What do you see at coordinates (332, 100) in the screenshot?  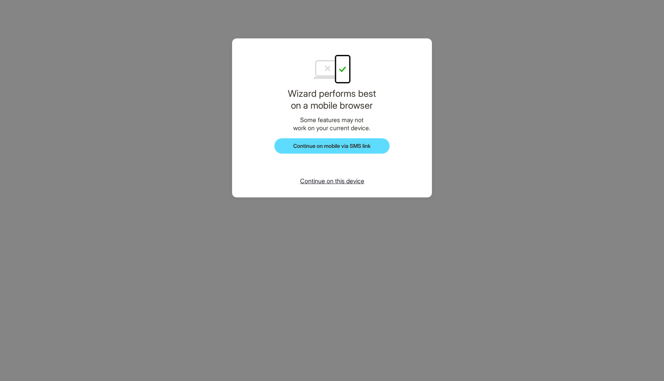 I see `h1: Wizard performs best on a mobile browser` at bounding box center [332, 100].